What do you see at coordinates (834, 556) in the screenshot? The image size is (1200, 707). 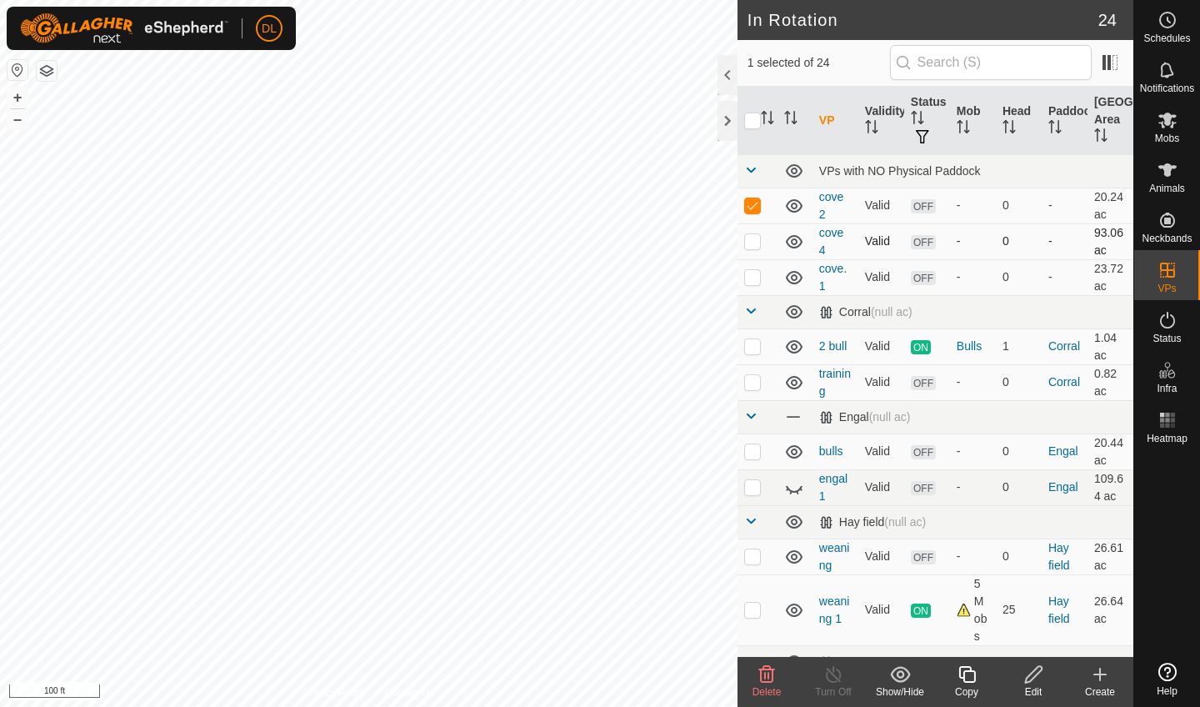 I see `a: weaning` at bounding box center [834, 556].